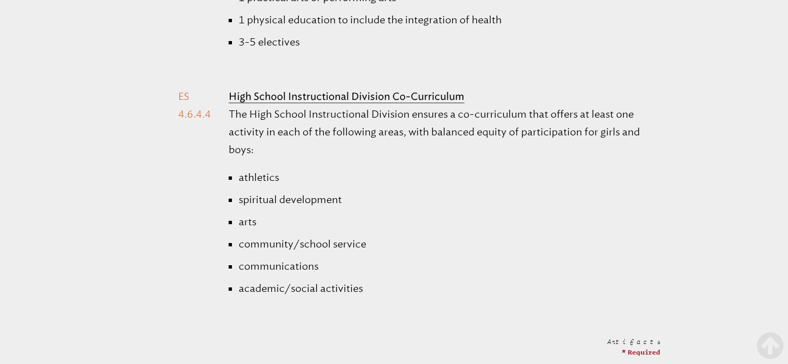 Image resolution: width=788 pixels, height=364 pixels. What do you see at coordinates (641, 352) in the screenshot?
I see `span: * Required` at bounding box center [641, 352].